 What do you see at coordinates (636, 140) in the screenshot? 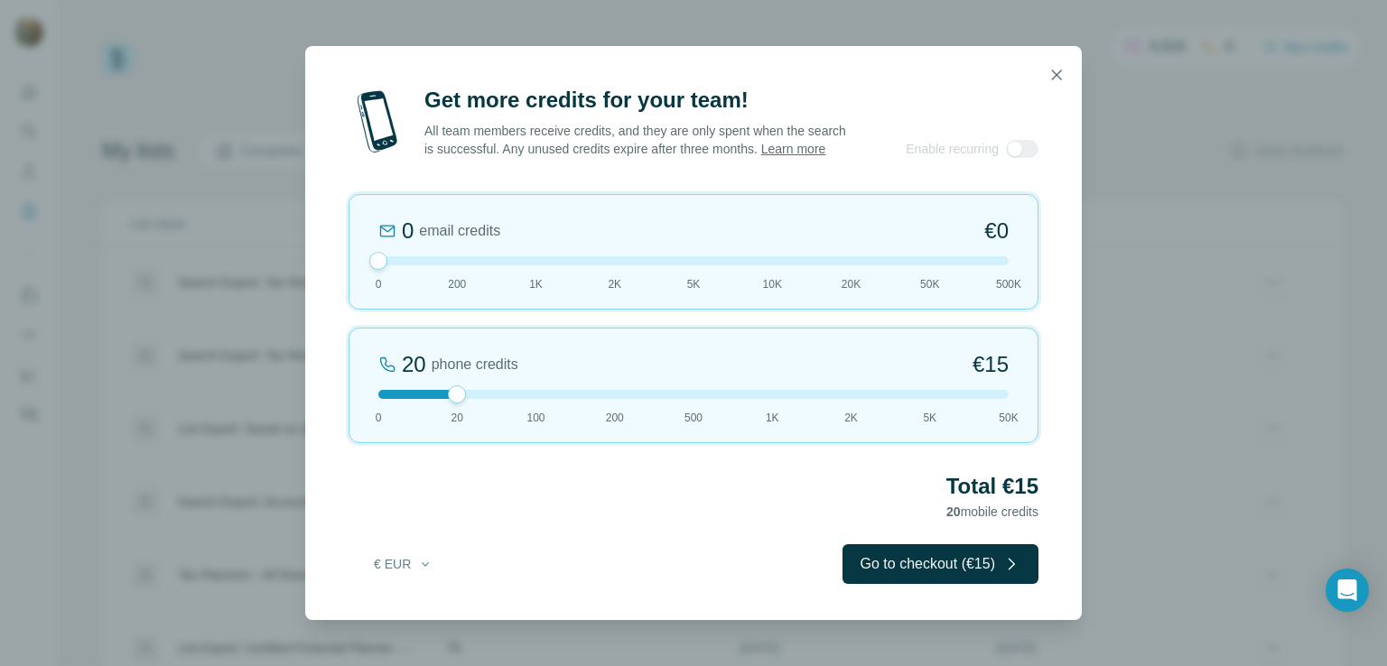
I see `p: All team members receive credits, and they are only spent when the search is successful. Any unus...` at bounding box center [636, 140].